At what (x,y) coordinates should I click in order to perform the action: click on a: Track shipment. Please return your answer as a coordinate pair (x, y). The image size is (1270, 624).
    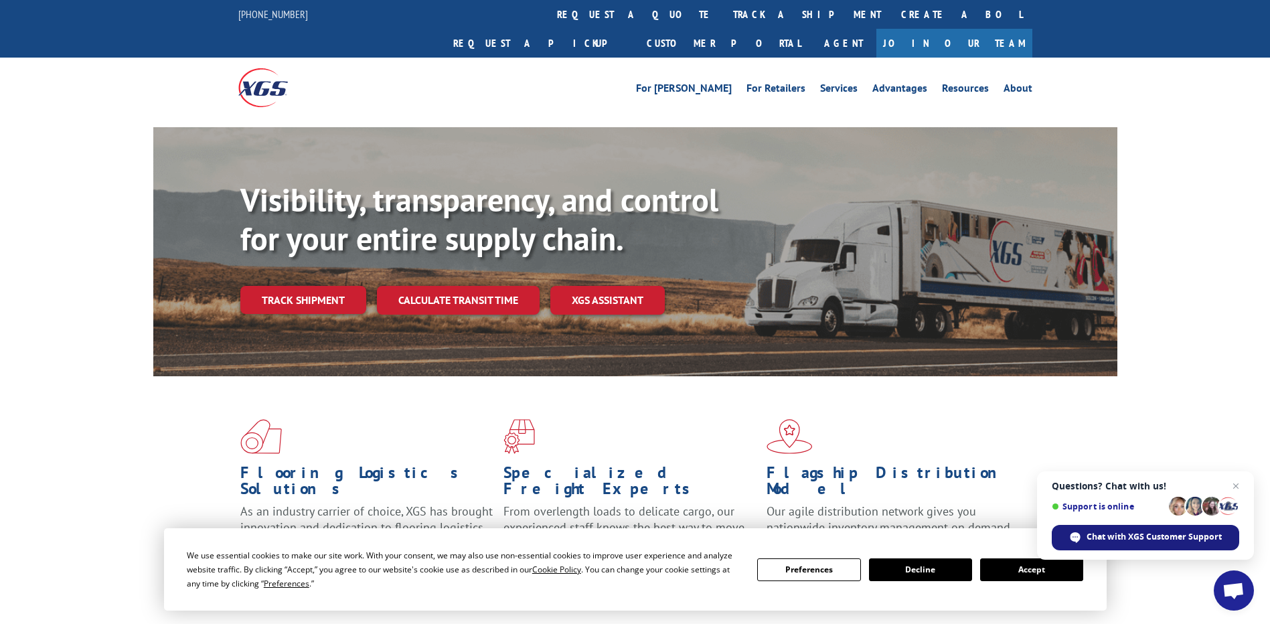
    Looking at the image, I should click on (303, 300).